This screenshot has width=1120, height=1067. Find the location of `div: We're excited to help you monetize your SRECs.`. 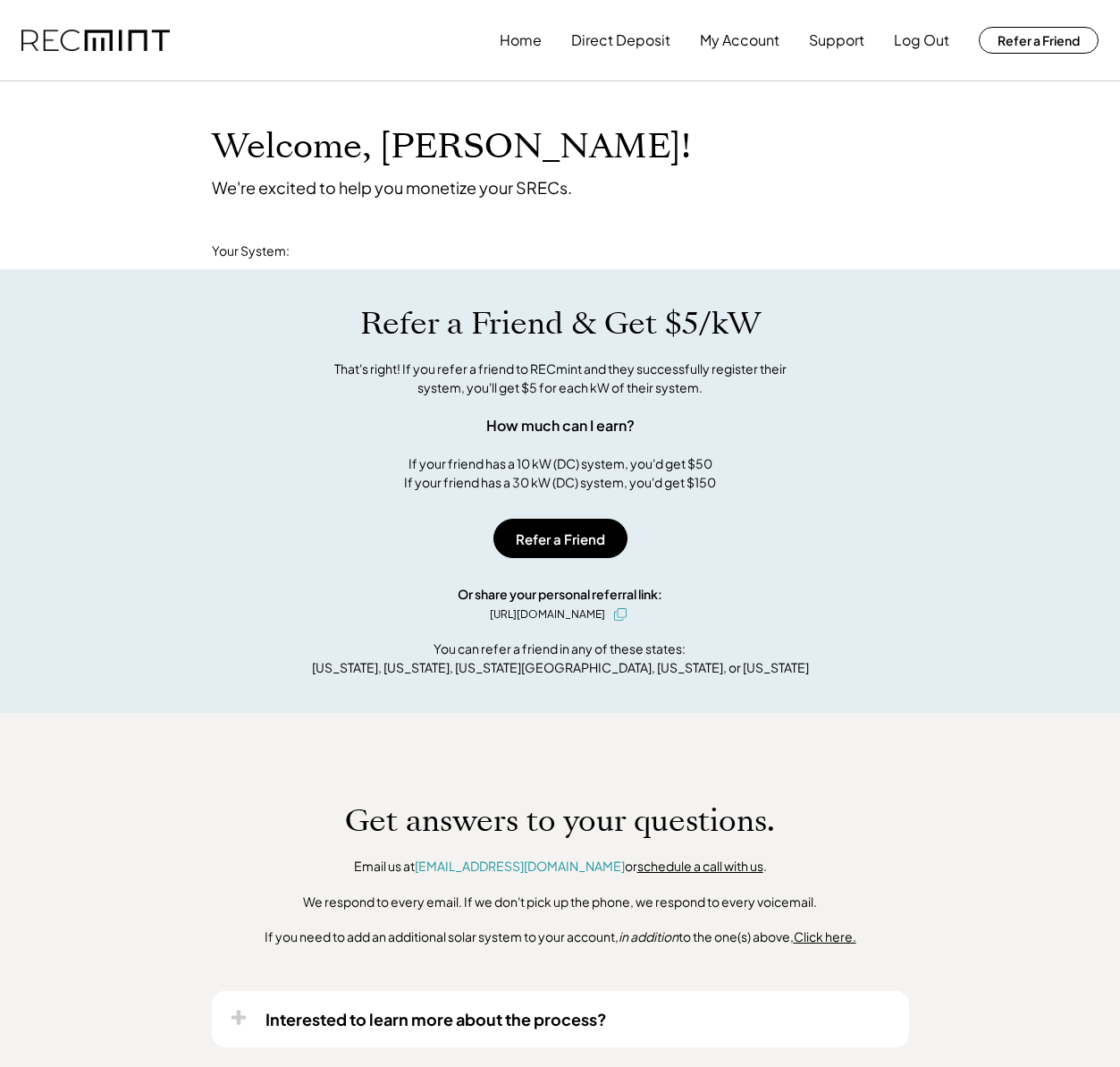

div: We're excited to help you monetize your SRECs. is located at coordinates (391, 187).